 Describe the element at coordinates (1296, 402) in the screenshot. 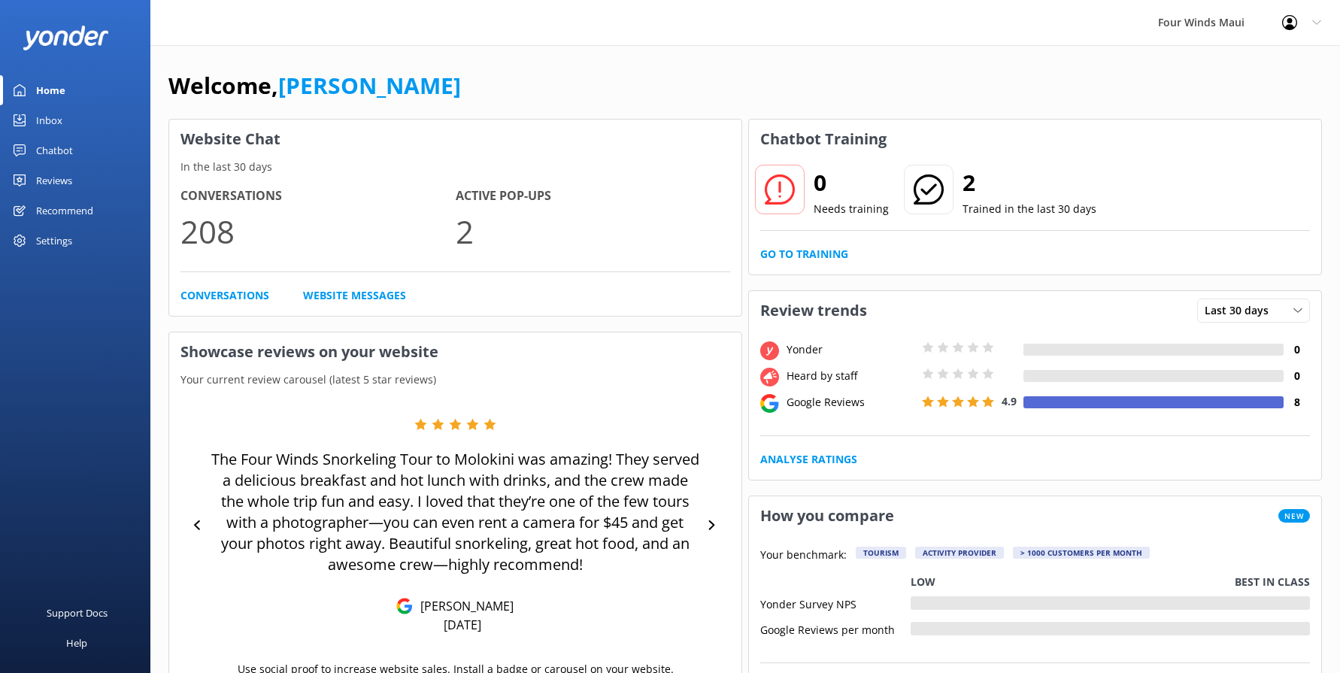

I see `h4: 8` at that location.